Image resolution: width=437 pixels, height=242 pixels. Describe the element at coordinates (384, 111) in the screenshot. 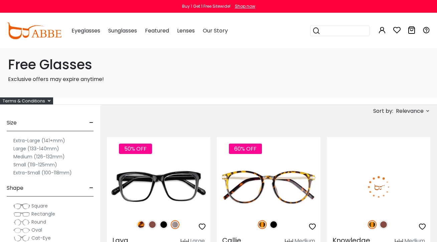

I see `span: Sort by:` at that location.